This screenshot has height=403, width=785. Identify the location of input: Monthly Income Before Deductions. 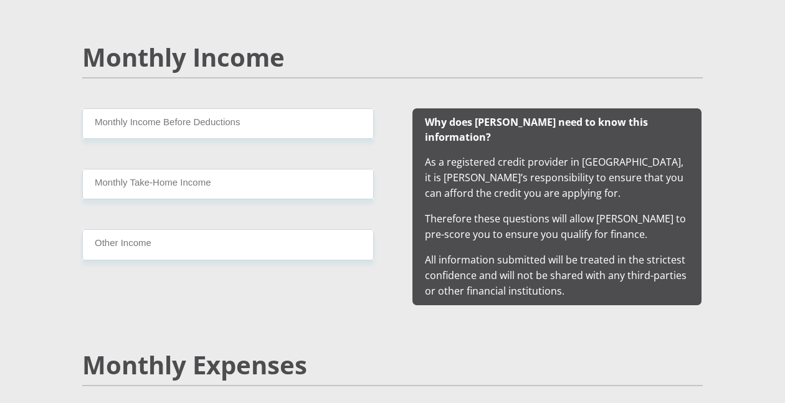
(228, 123).